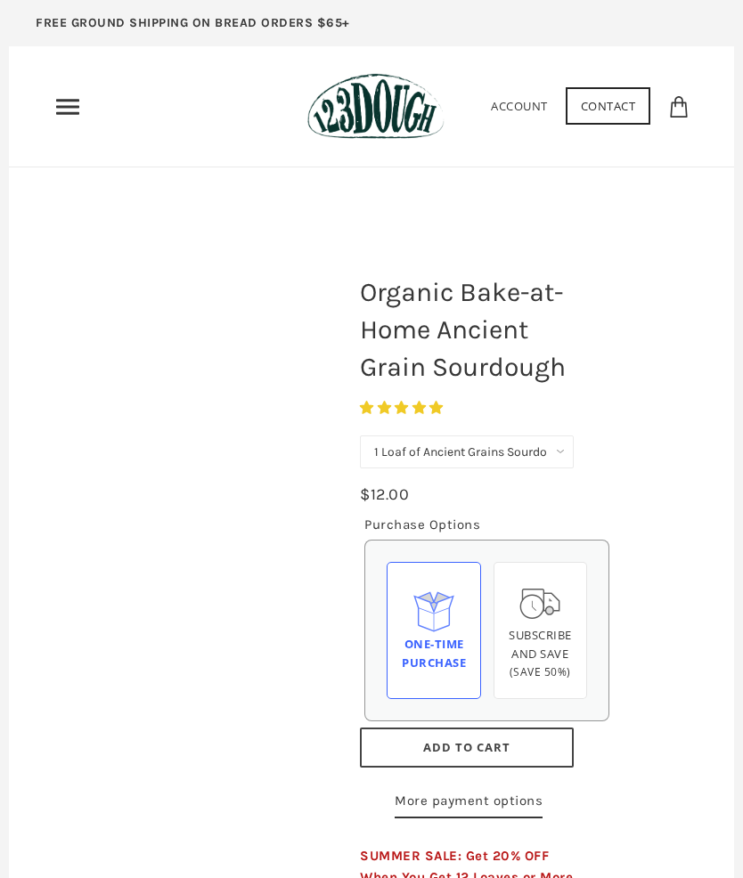 The height and width of the screenshot is (878, 743). I want to click on span: (Save 50%), so click(540, 671).